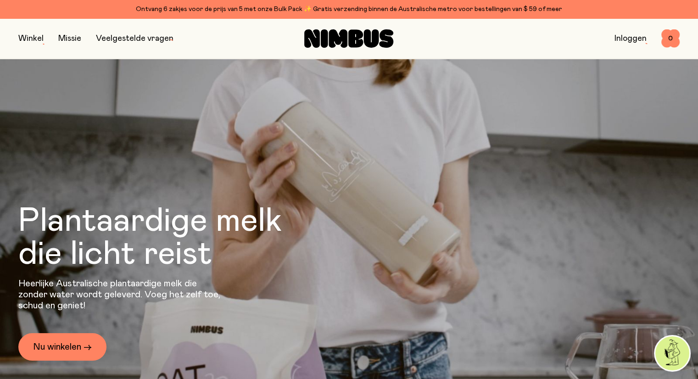  I want to click on font: 0, so click(671, 39).